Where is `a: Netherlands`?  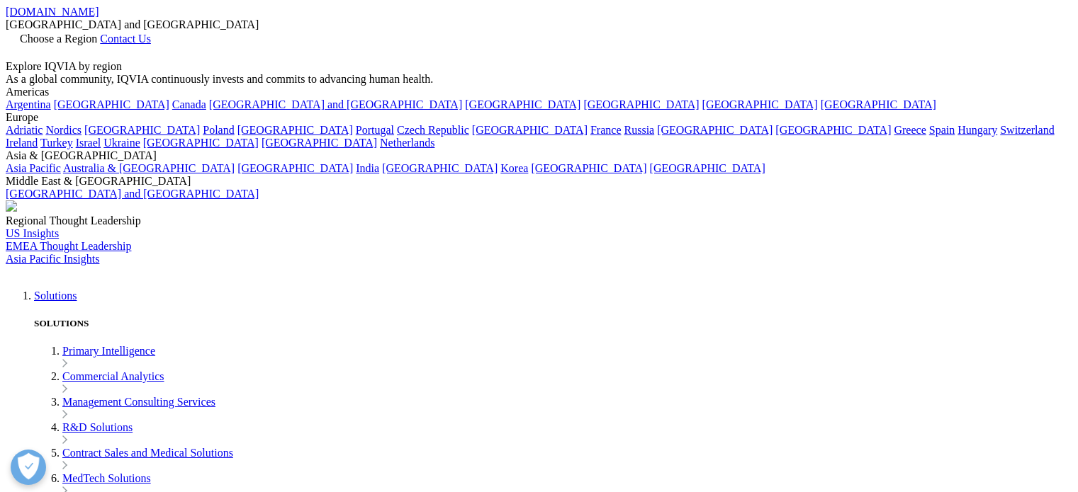 a: Netherlands is located at coordinates (407, 142).